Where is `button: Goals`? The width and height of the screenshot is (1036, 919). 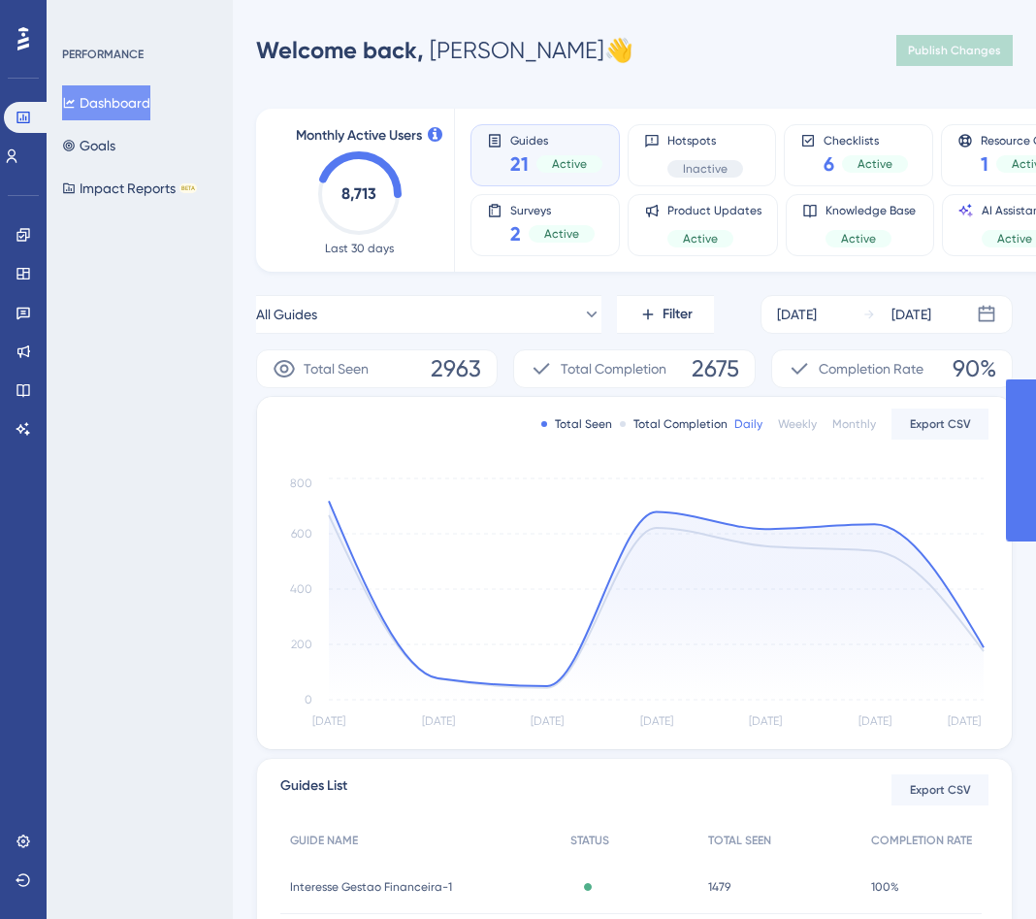 button: Goals is located at coordinates (88, 146).